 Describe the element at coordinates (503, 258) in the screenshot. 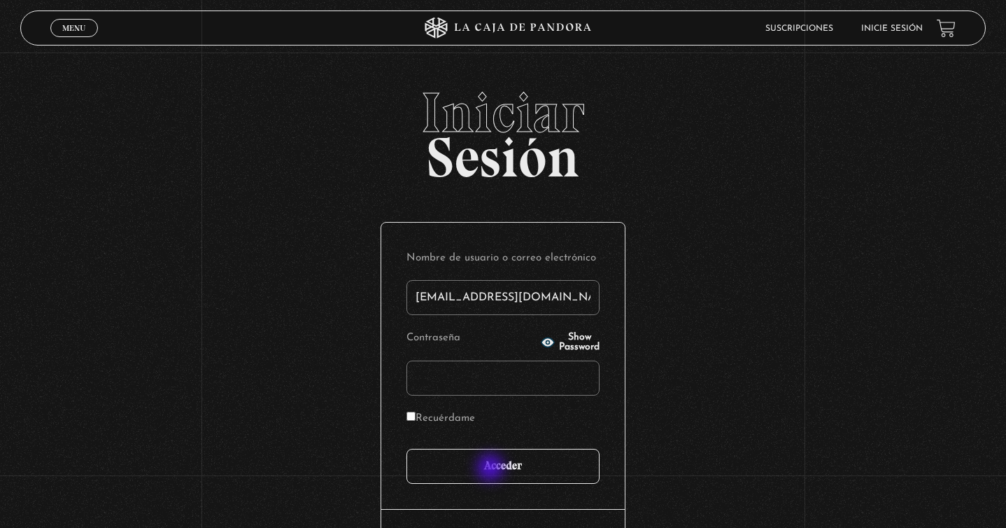

I see `label: Nombre de usuario o correo electrónico` at that location.